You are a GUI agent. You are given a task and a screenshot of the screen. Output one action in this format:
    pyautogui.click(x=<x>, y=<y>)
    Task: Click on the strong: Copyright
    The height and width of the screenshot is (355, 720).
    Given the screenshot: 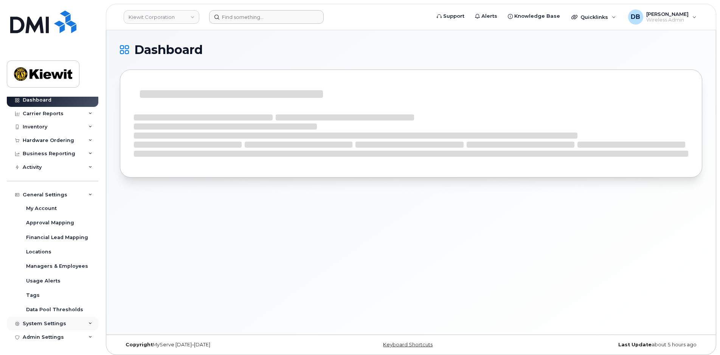 What is the action you would take?
    pyautogui.click(x=139, y=345)
    